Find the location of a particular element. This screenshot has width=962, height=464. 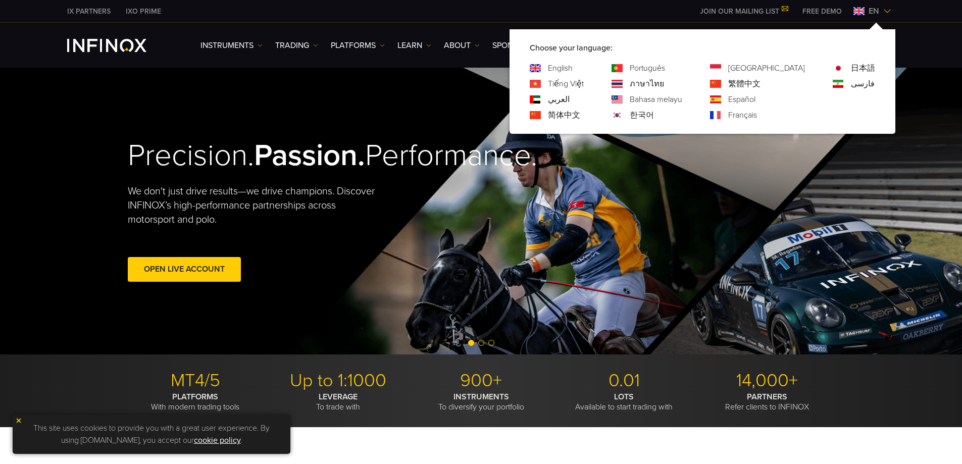

p: Up to 1:1000 is located at coordinates (338, 381).